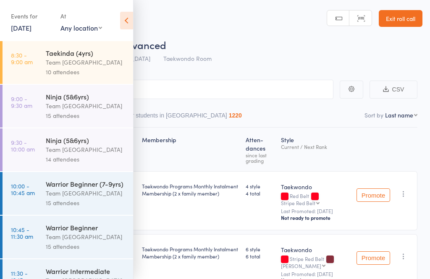 This screenshot has height=279, width=430. I want to click on time: 9:30 - 10:00 am, so click(23, 146).